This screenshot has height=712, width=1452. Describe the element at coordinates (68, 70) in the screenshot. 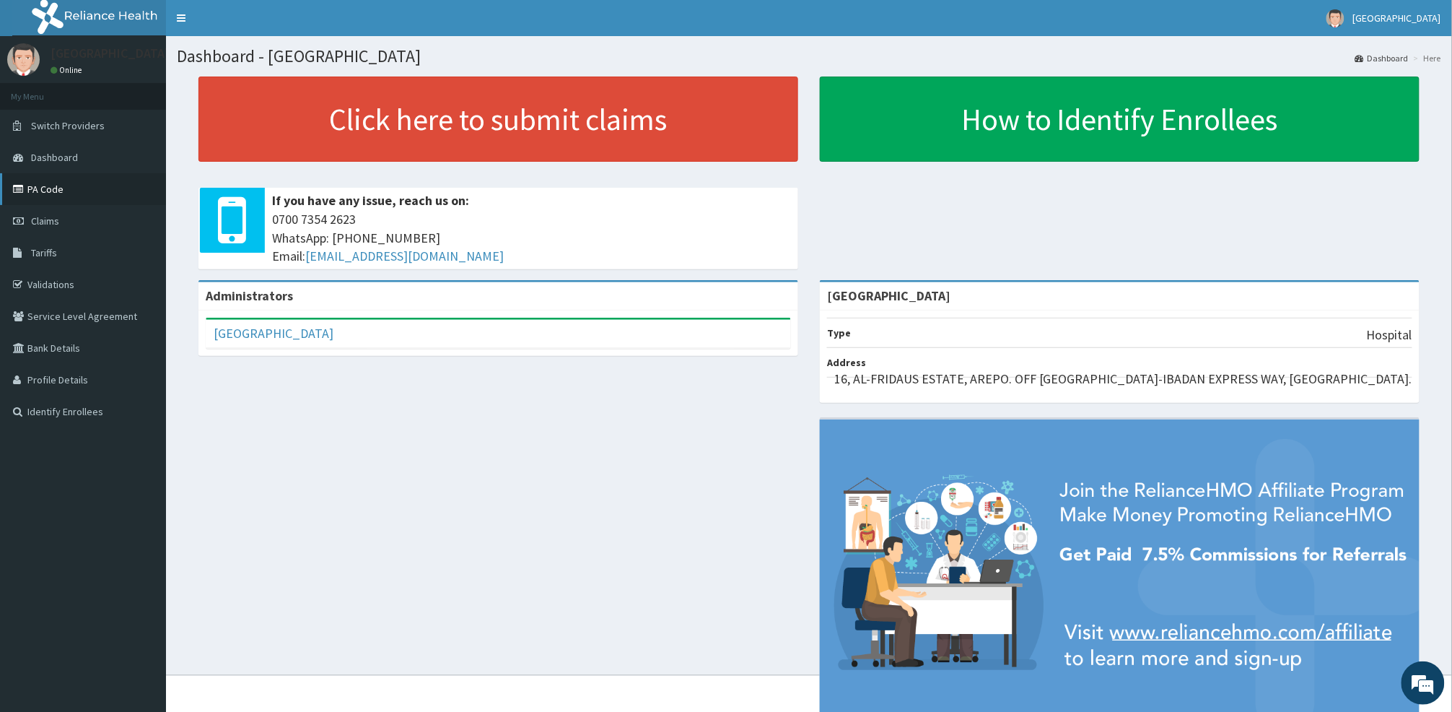

I see `a: Online` at that location.